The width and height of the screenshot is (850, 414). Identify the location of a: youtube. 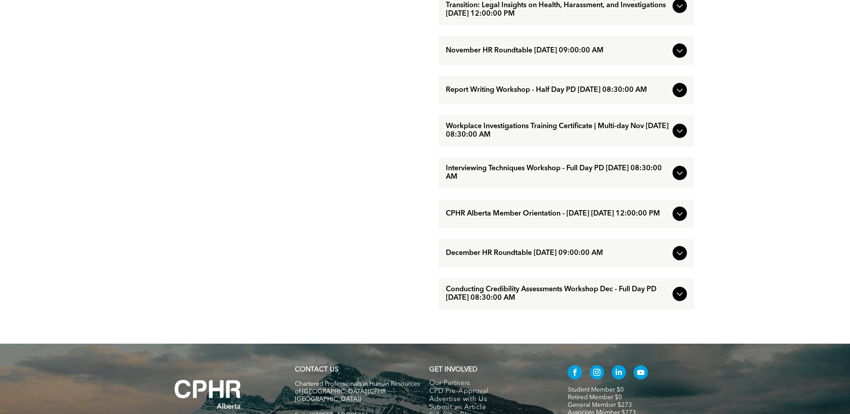
(641, 373).